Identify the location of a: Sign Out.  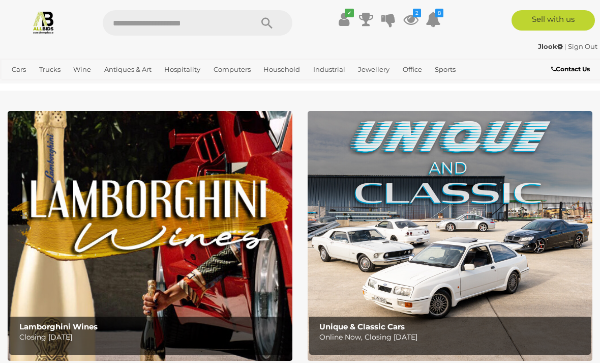
(583, 46).